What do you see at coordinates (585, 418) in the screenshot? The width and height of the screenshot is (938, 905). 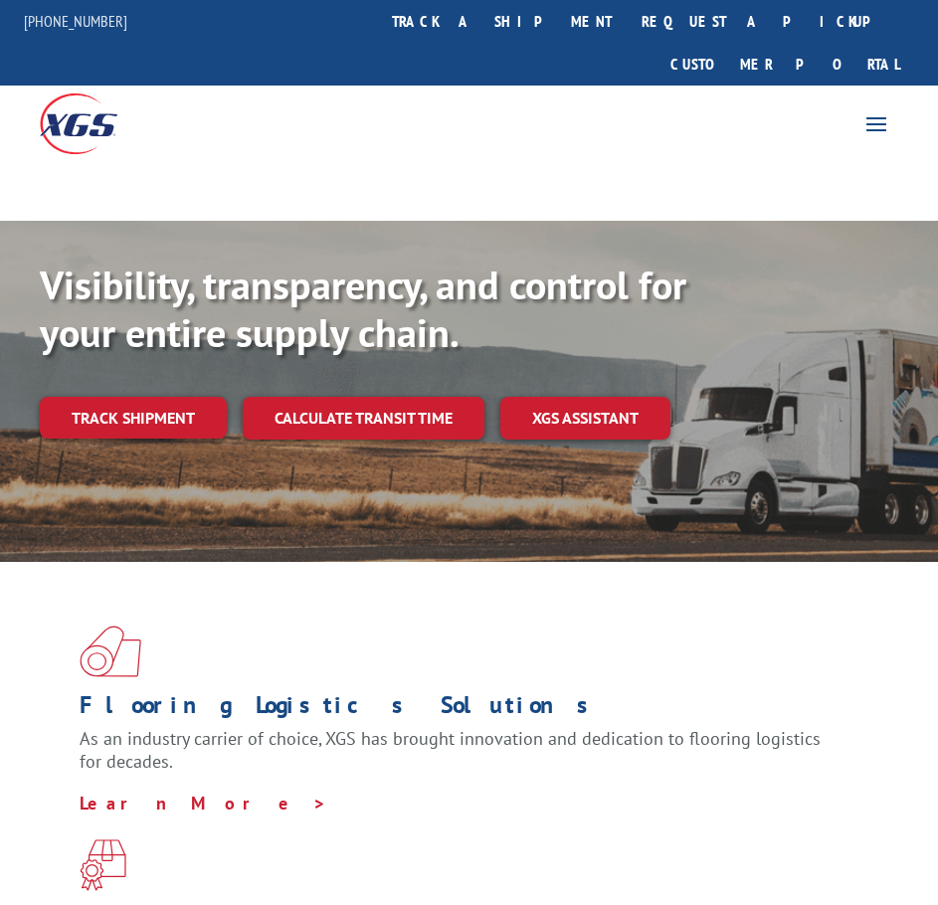 I see `a: XGS ASSISTANT` at bounding box center [585, 418].